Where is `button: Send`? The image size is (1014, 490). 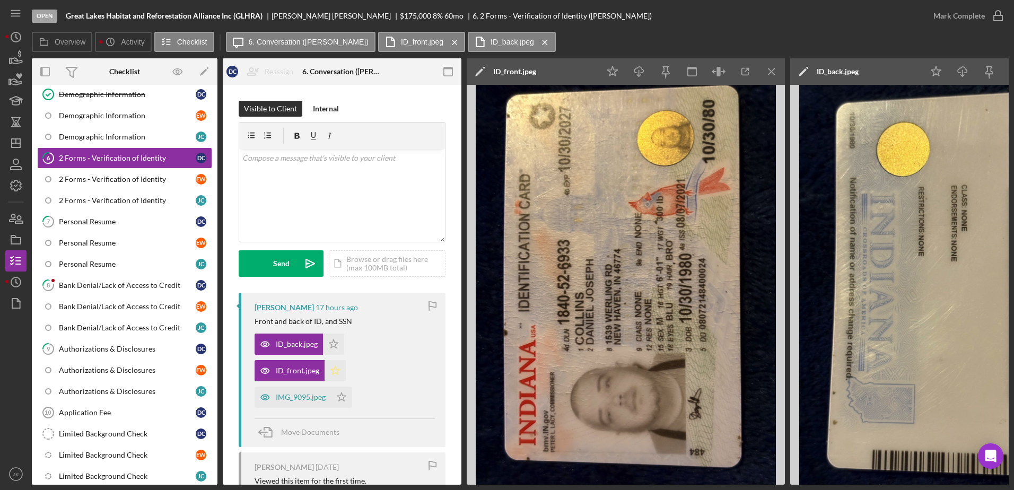 button: Send is located at coordinates (281, 264).